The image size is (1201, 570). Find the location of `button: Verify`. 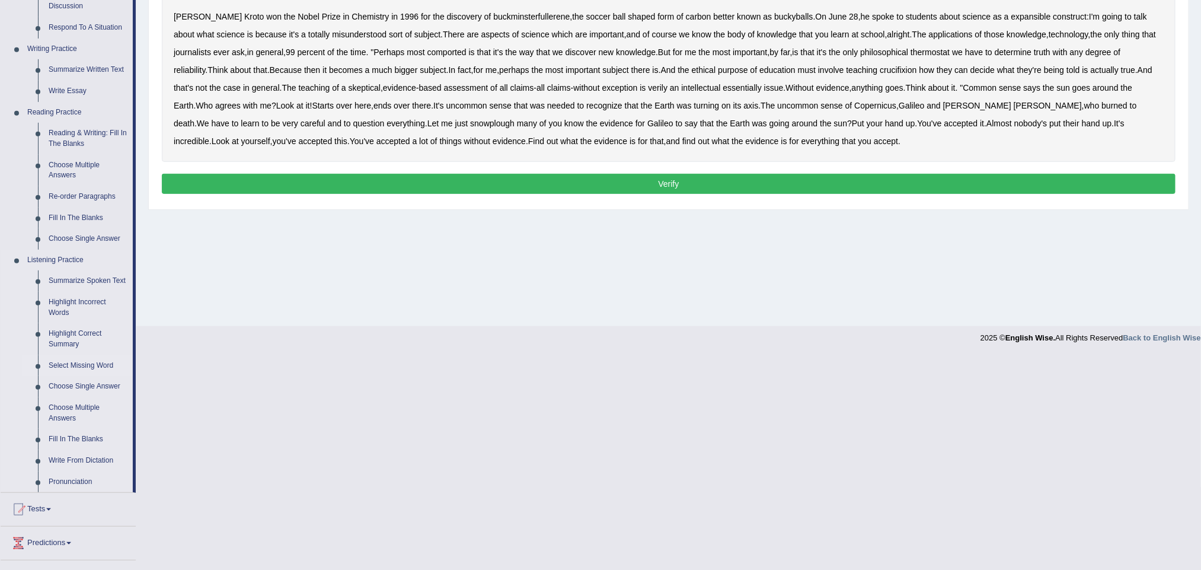

button: Verify is located at coordinates (669, 184).